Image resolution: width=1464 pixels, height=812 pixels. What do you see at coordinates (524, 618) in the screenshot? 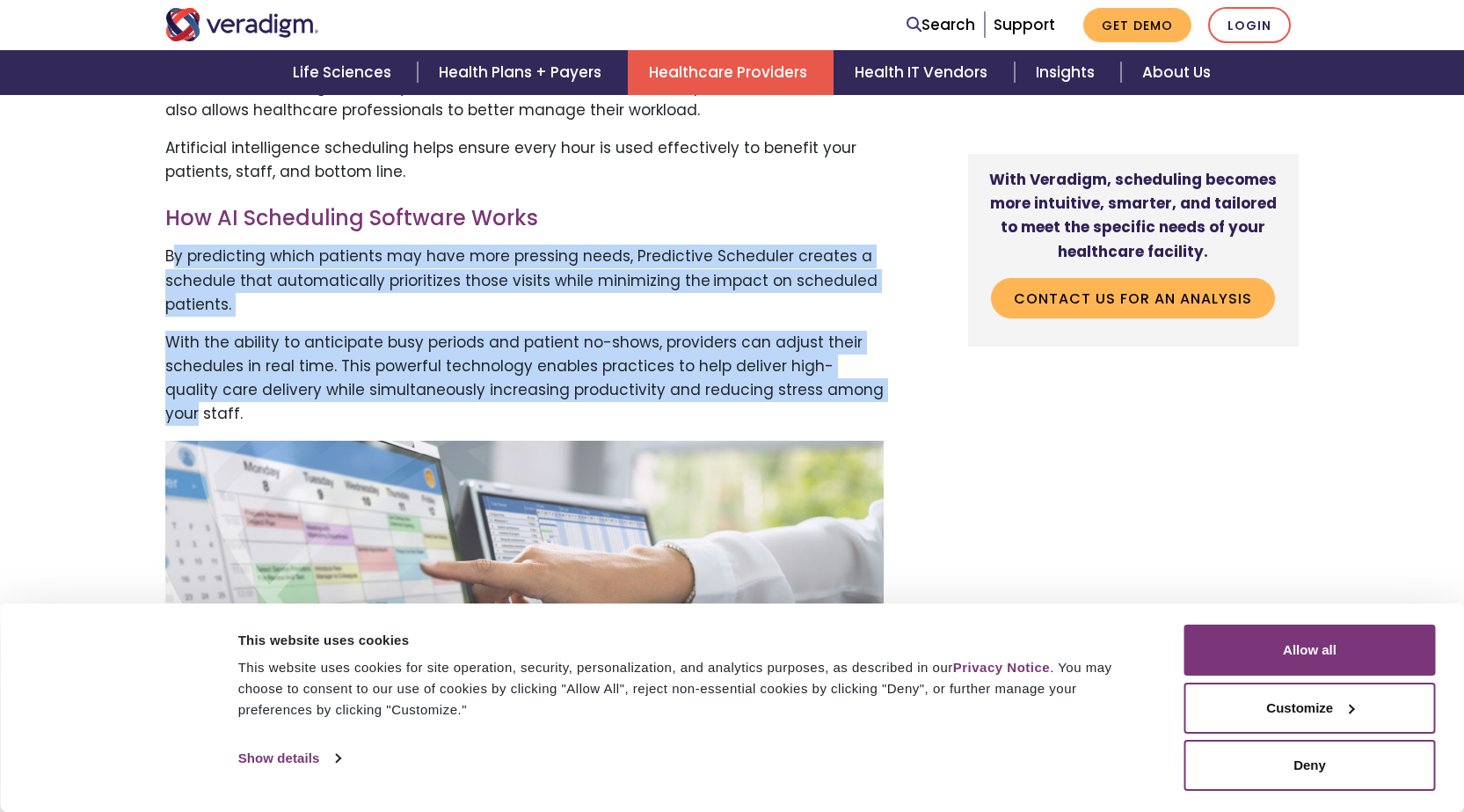
I see `img: Predictive scheduler Calendar` at bounding box center [524, 618].